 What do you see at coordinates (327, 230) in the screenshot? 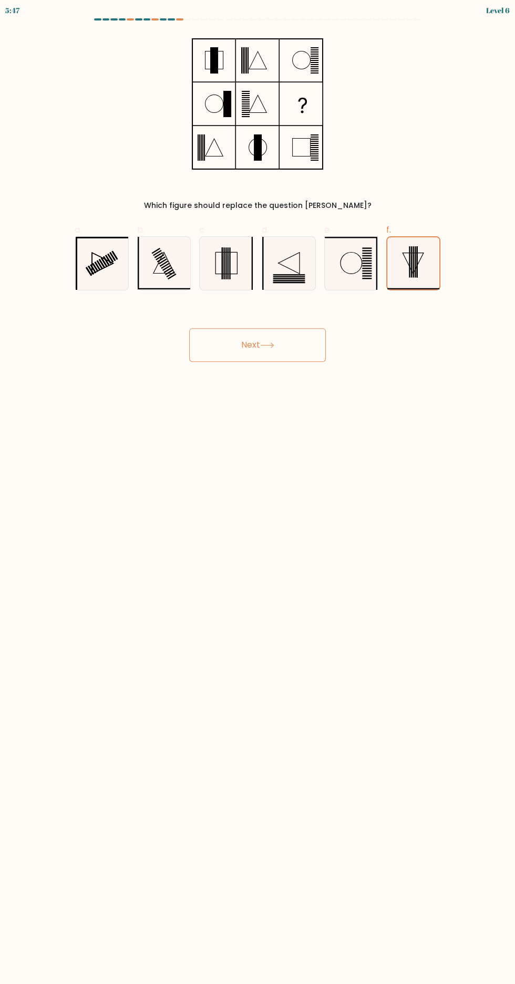
I see `span: e.` at bounding box center [327, 230].